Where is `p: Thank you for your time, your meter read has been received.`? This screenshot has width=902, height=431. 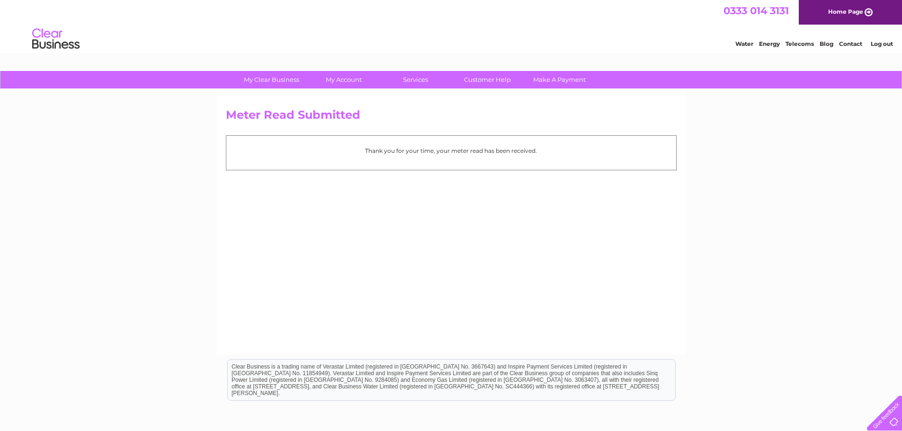 p: Thank you for your time, your meter read has been received. is located at coordinates (451, 151).